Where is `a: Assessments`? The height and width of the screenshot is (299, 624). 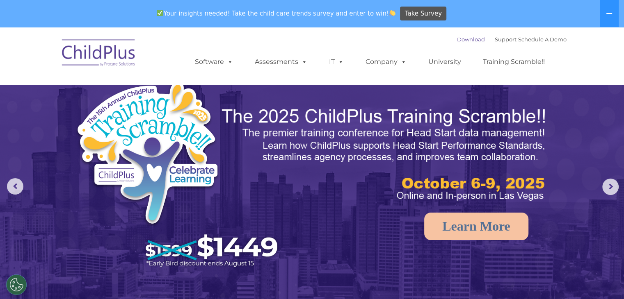 a: Assessments is located at coordinates (281, 62).